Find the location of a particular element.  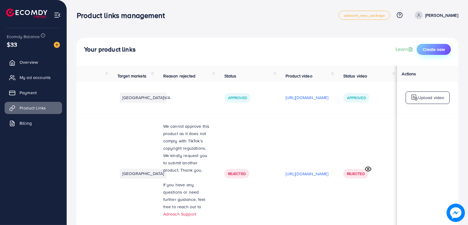

span: My ad accounts is located at coordinates (35, 78).